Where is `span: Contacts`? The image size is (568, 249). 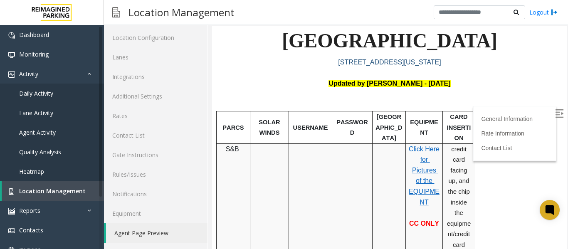 span: Contacts is located at coordinates (31, 230).